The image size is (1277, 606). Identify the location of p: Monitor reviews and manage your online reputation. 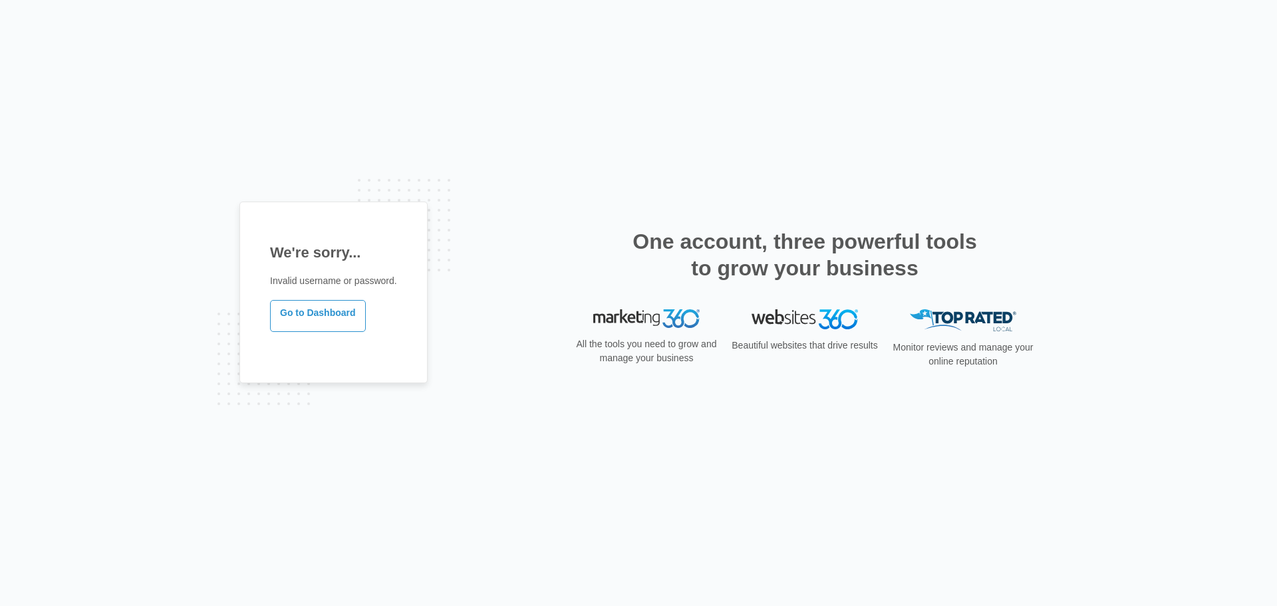
(963, 354).